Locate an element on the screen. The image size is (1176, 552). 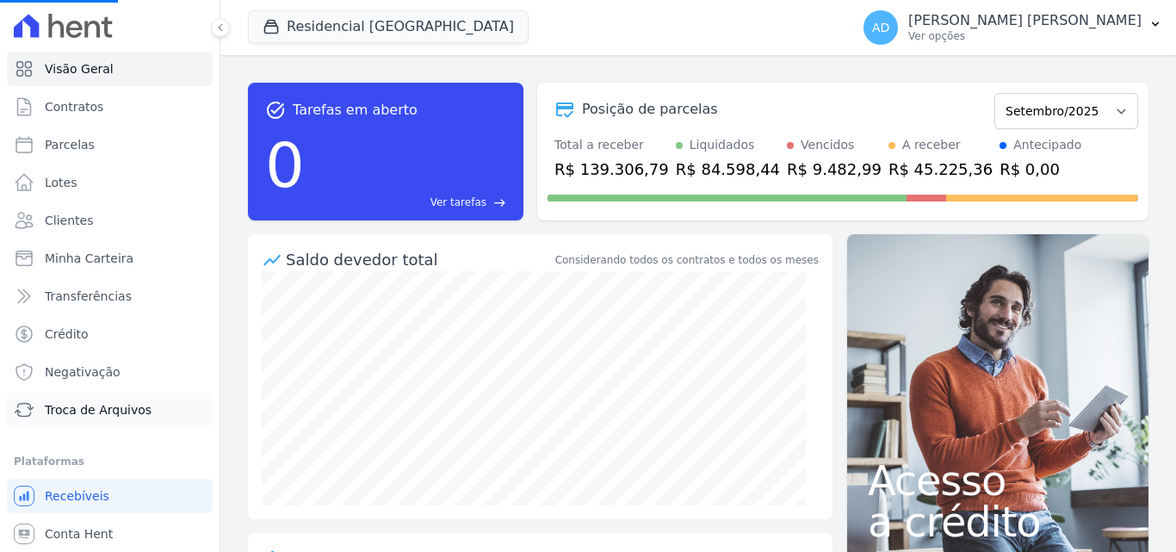
span: Crédito is located at coordinates (66, 334).